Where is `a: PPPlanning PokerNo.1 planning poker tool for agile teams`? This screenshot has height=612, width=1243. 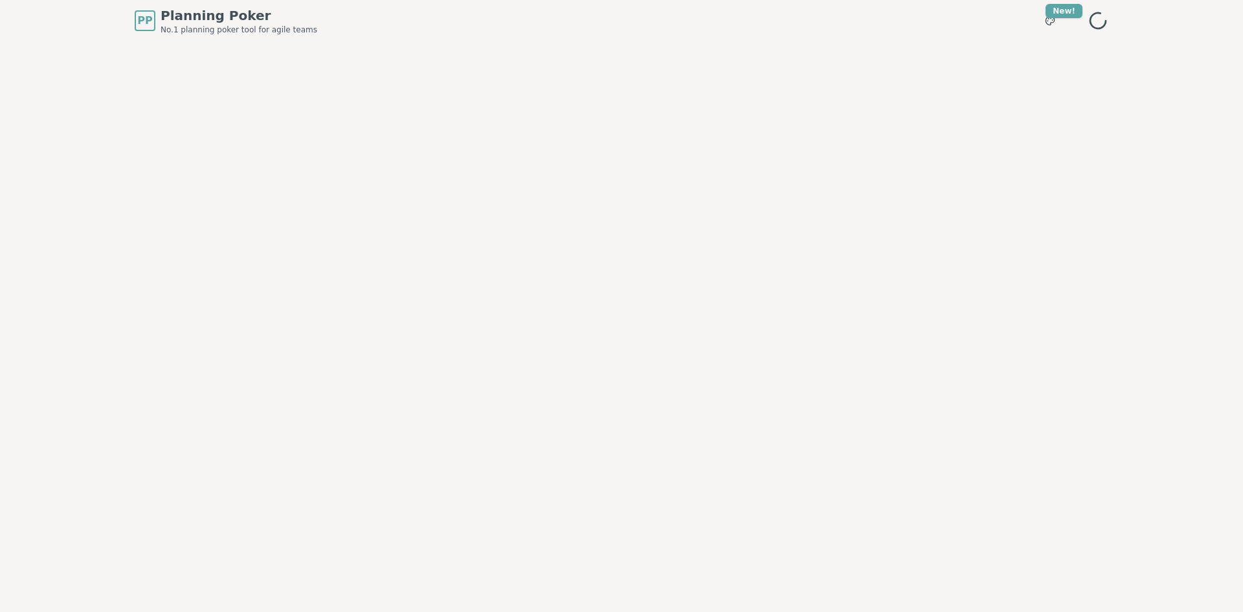
a: PPPlanning PokerNo.1 planning poker tool for agile teams is located at coordinates (226, 21).